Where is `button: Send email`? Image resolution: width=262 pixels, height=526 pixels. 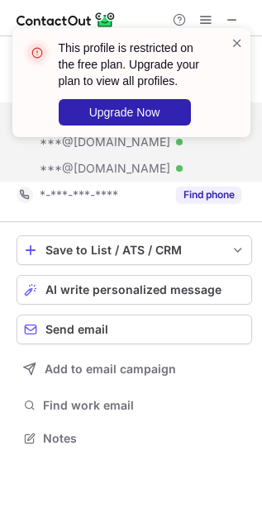 button: Send email is located at coordinates (134, 329).